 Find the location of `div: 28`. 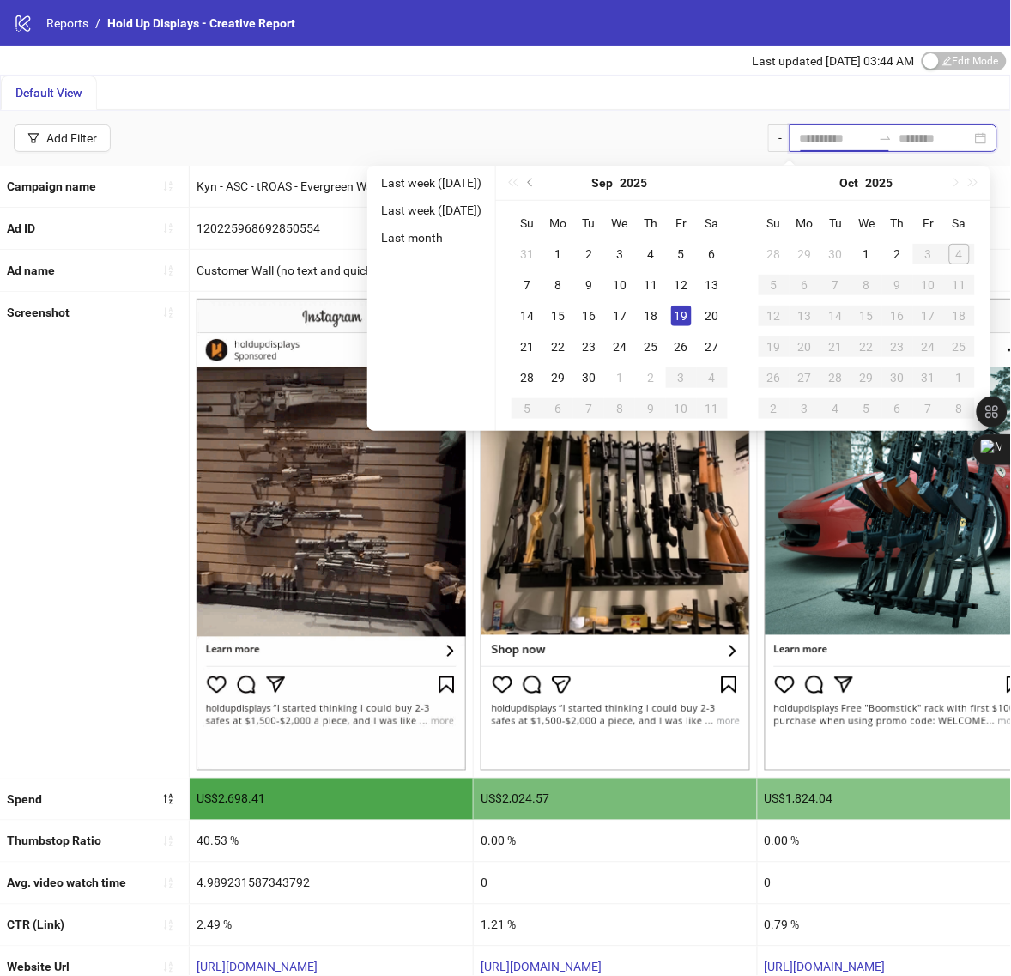

div: 28 is located at coordinates (527, 378).